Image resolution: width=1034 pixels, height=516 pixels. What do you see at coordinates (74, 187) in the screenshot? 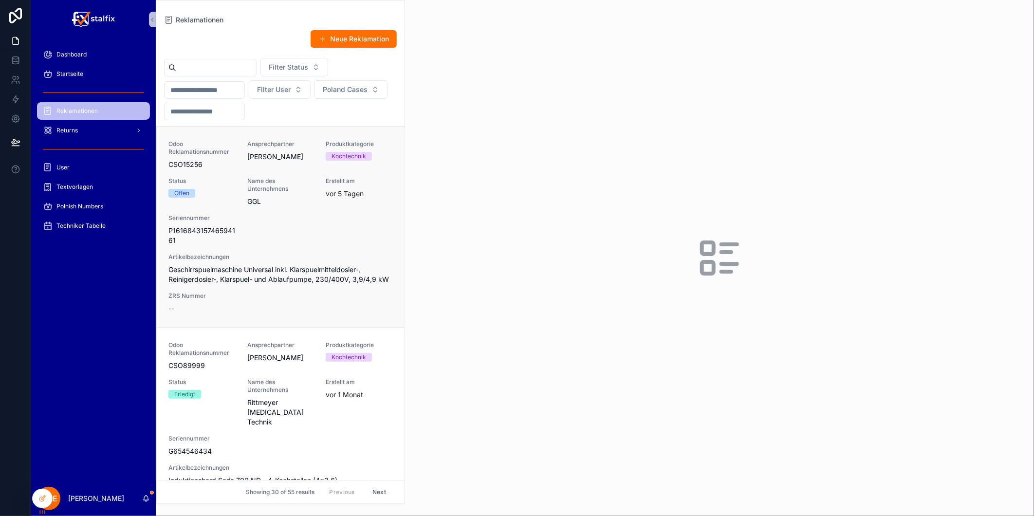
I see `span: Textvorlagen` at bounding box center [74, 187].